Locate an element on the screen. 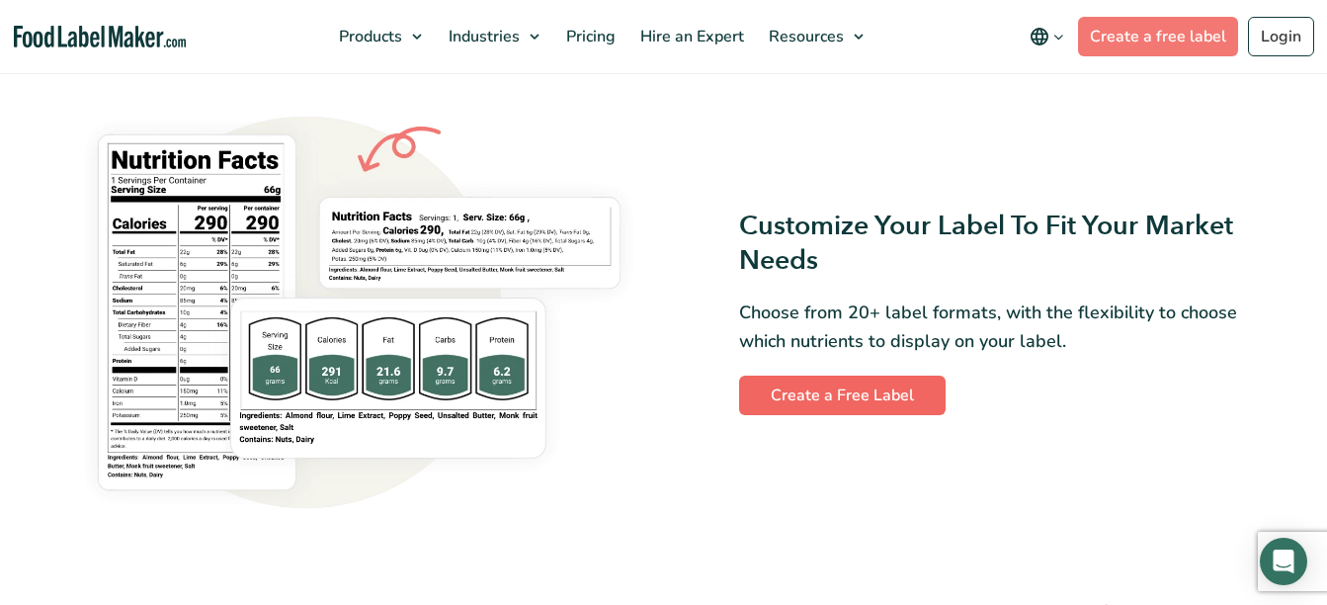 This screenshot has width=1327, height=605. span: Pricing is located at coordinates (589, 37).